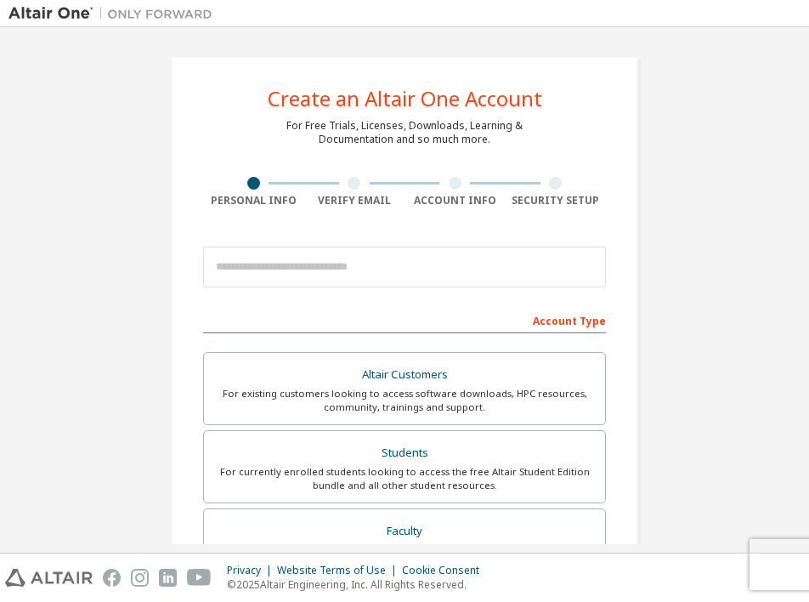  What do you see at coordinates (556, 201) in the screenshot?
I see `div: Security Setup` at bounding box center [556, 201].